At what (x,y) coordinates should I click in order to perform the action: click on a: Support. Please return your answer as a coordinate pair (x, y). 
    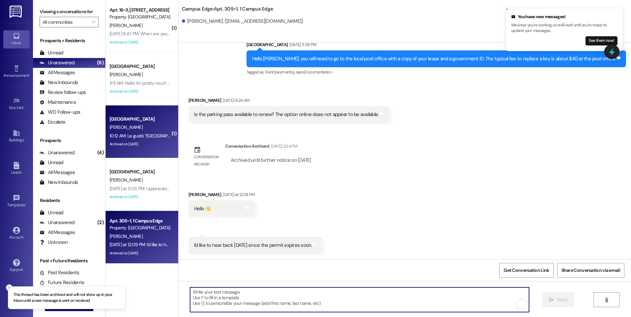
    Looking at the image, I should click on (16, 266).